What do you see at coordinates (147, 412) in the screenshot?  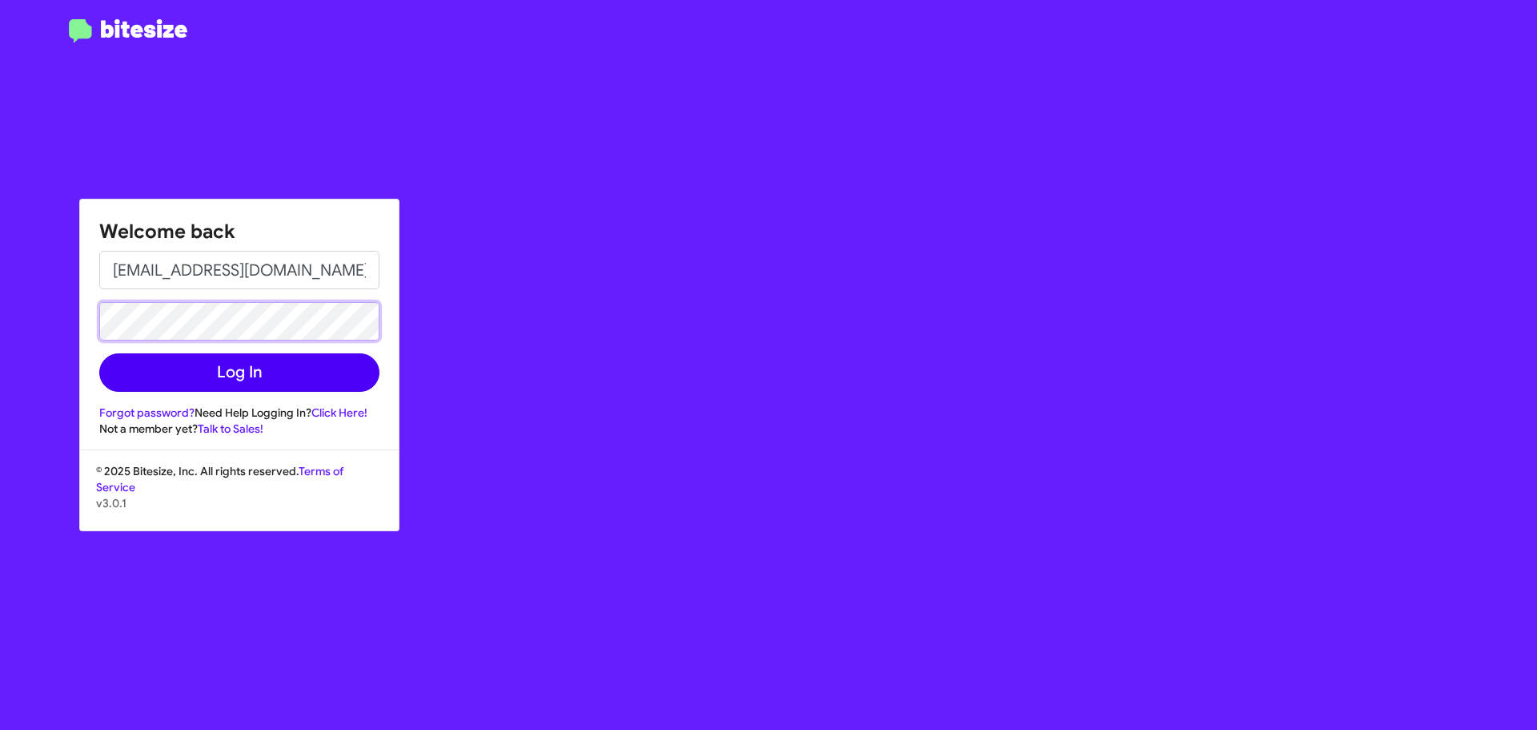 I see `a: Forgot password?` at bounding box center [147, 412].